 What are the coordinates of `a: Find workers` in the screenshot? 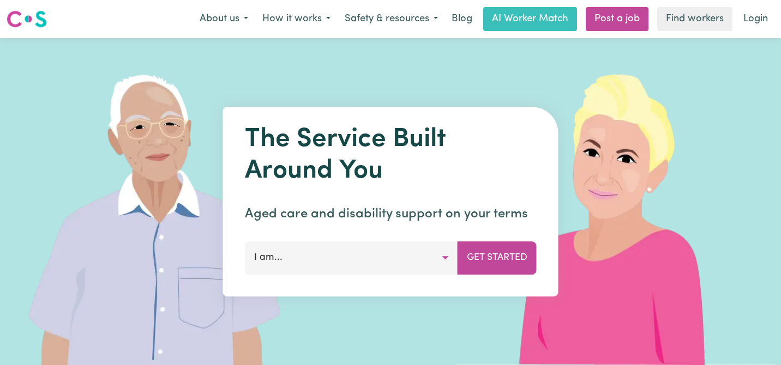 It's located at (695, 19).